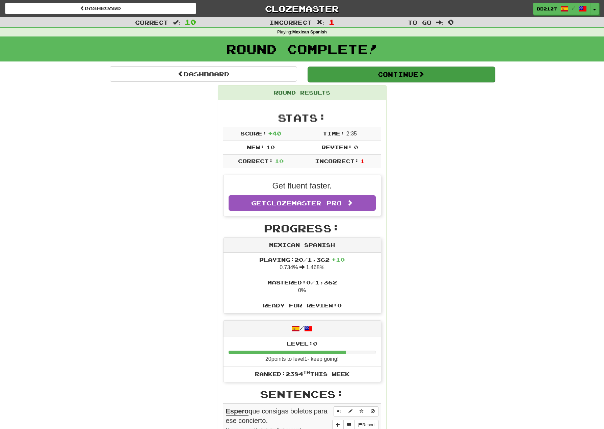 The image size is (604, 429). What do you see at coordinates (152, 22) in the screenshot?
I see `span: Correct` at bounding box center [152, 22].